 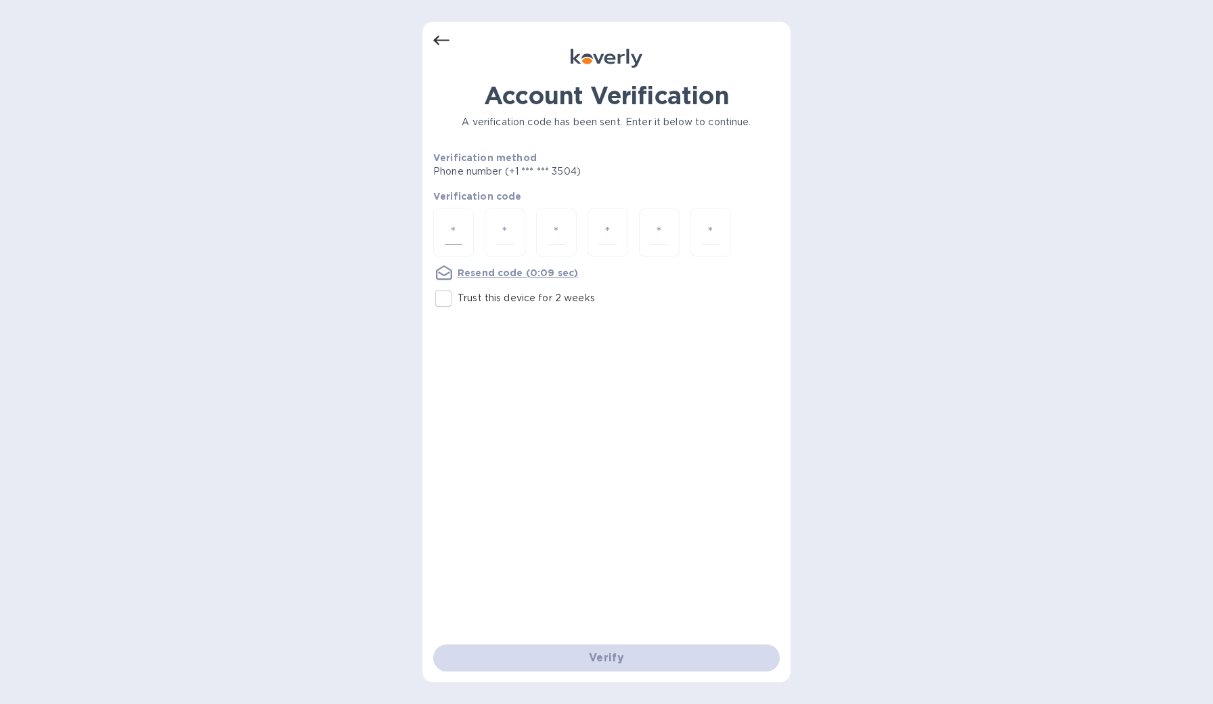 I want to click on h1: Account Verification, so click(x=606, y=95).